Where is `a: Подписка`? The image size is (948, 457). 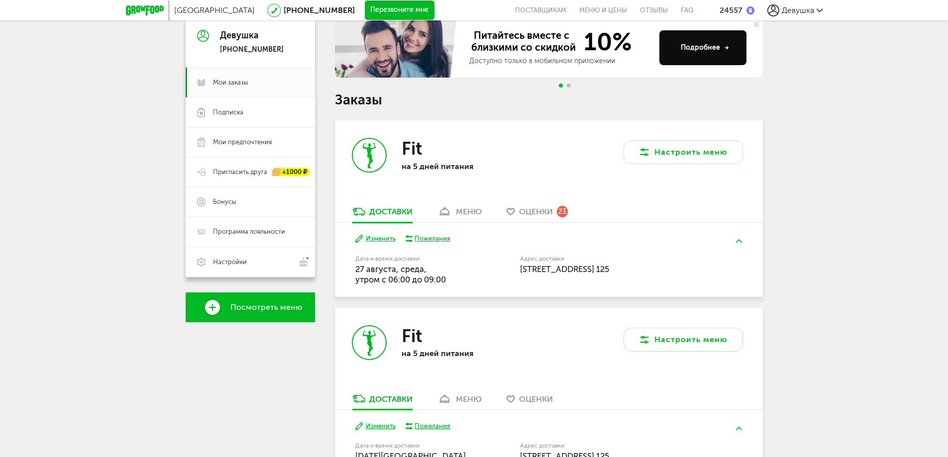
a: Подписка is located at coordinates (250, 112).